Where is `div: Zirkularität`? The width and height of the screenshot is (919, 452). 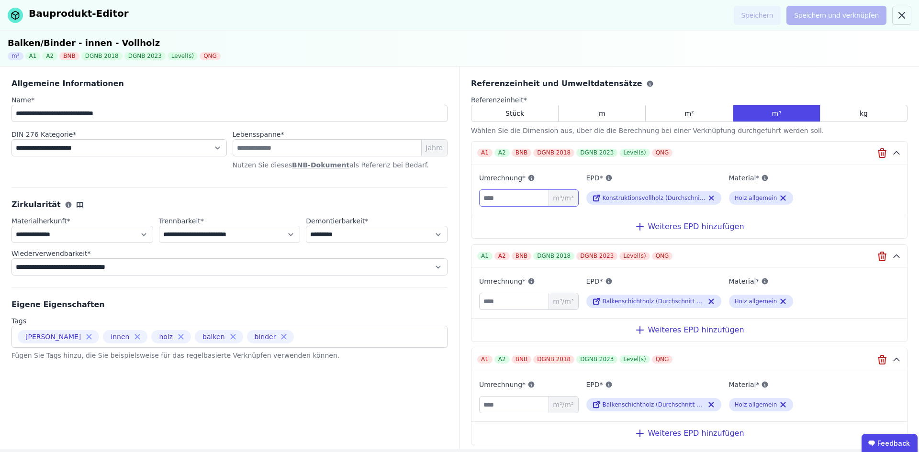 div: Zirkularität is located at coordinates (229, 205).